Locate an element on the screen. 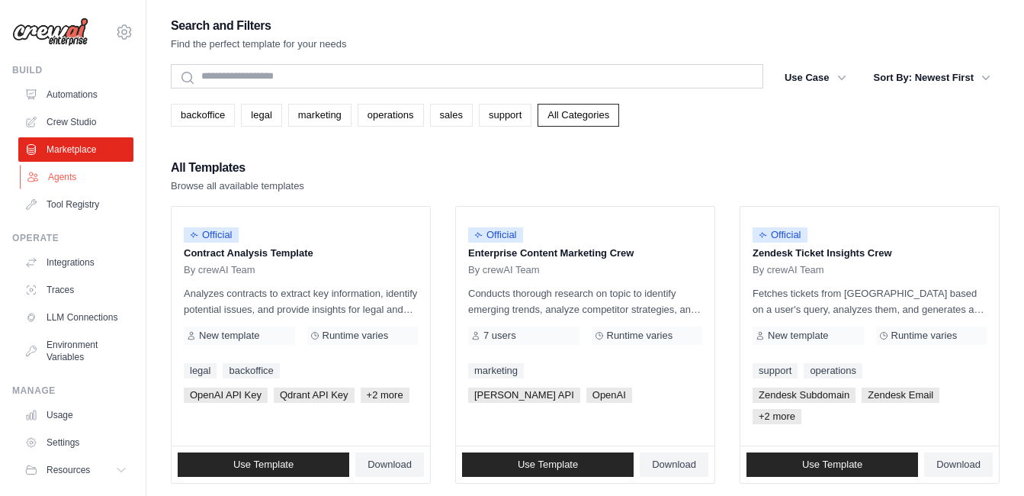 This screenshot has height=496, width=1024. p: Analyzes contracts to extract key information, identify potential issues, and provide insights fo... is located at coordinates (300, 301).